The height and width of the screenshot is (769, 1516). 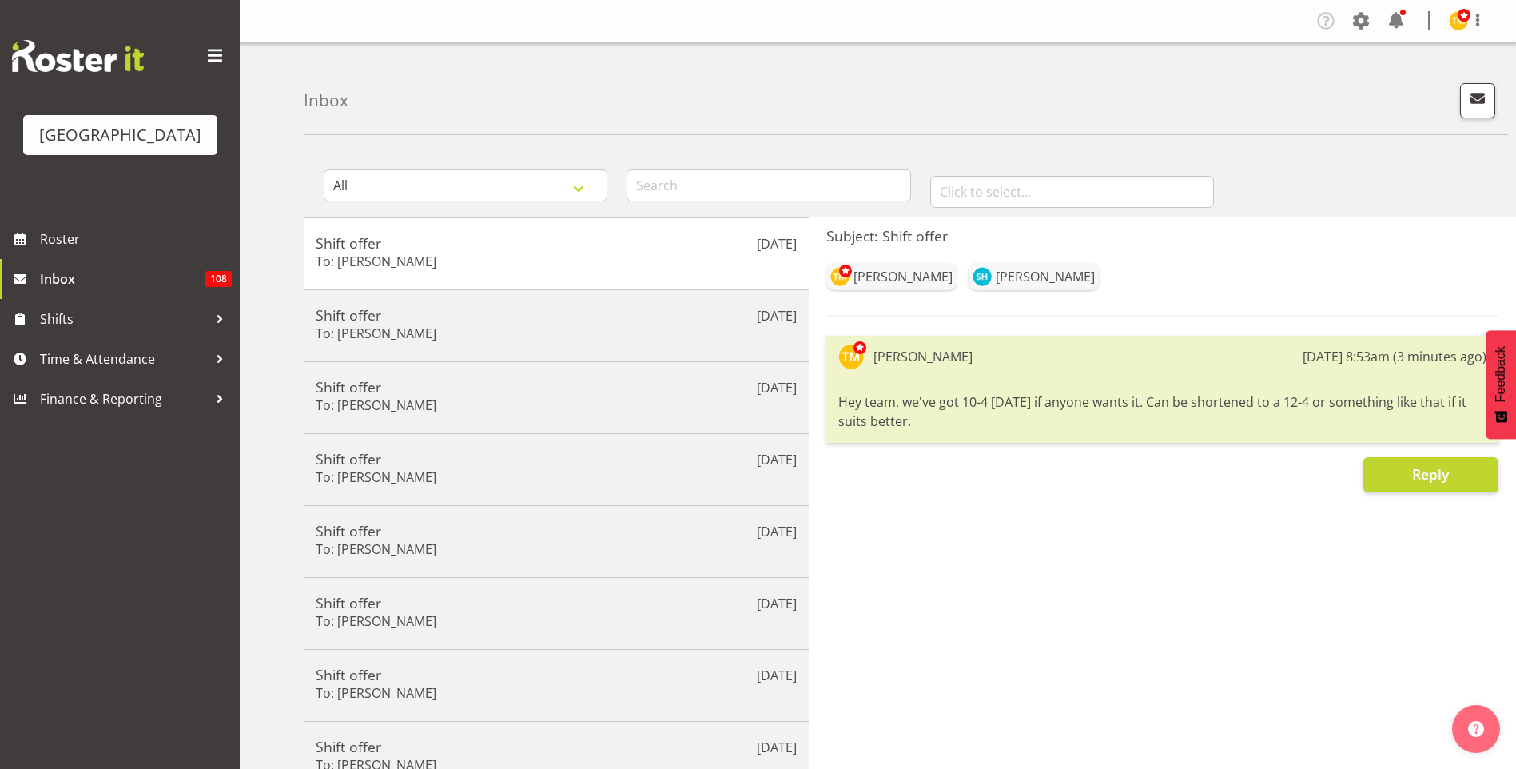 What do you see at coordinates (77, 56) in the screenshot?
I see `img: Rosterit website logo` at bounding box center [77, 56].